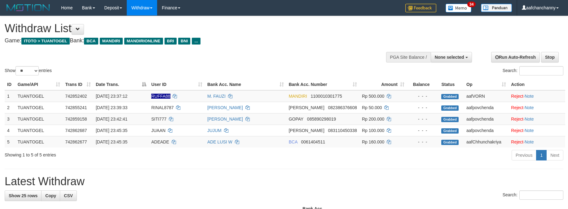 The height and width of the screenshot is (209, 568). I want to click on span: CSV, so click(68, 196).